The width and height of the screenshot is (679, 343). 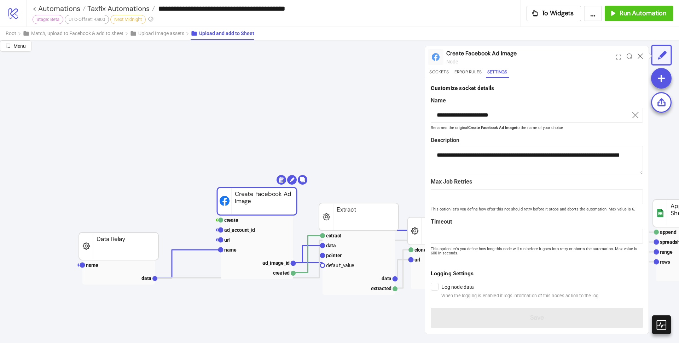 What do you see at coordinates (8, 46) in the screenshot?
I see `span: radius-bottomright` at bounding box center [8, 46].